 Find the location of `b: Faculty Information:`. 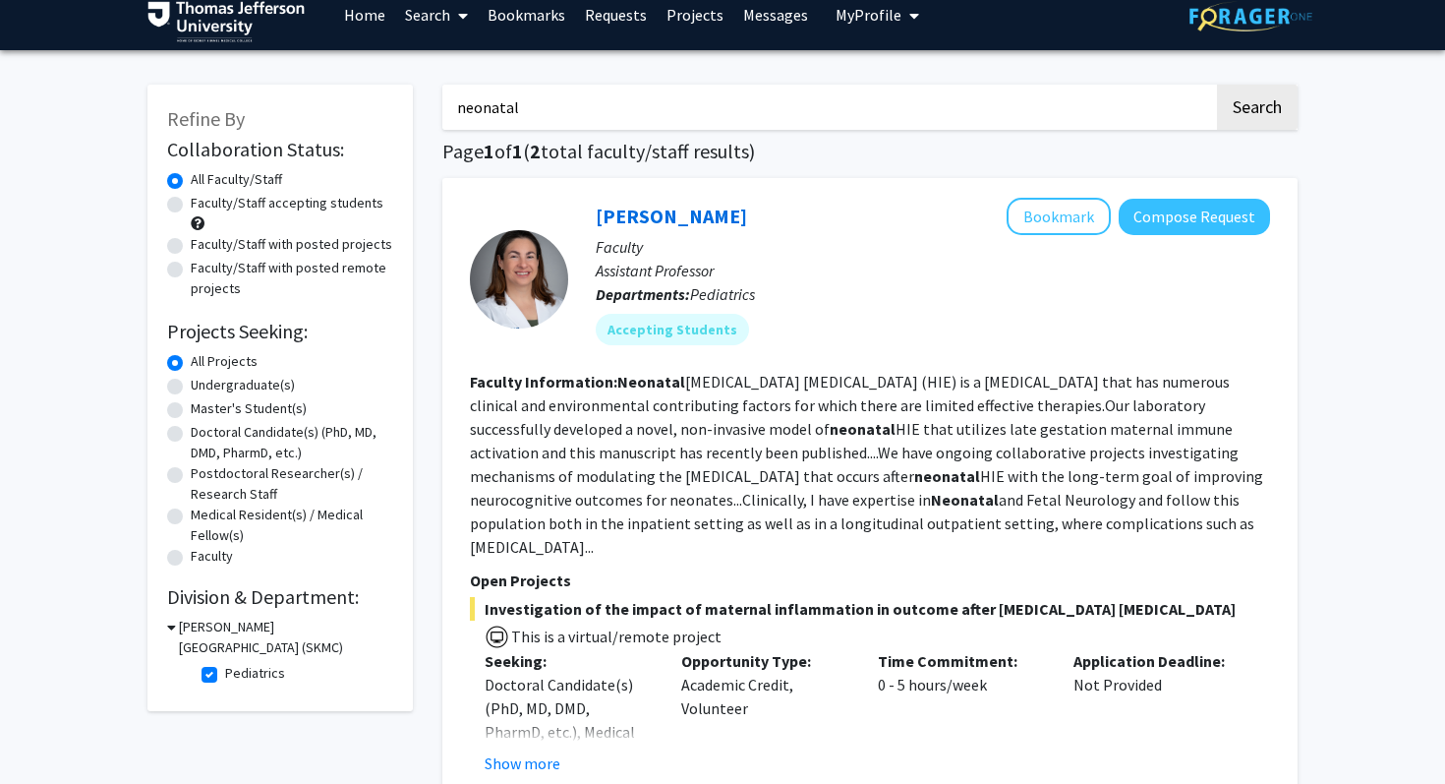

b: Faculty Information: is located at coordinates (544, 382).